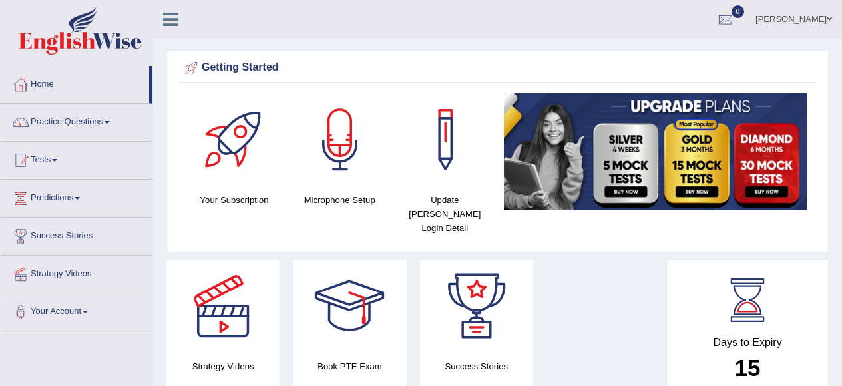 This screenshot has width=842, height=386. I want to click on a: Success Stories, so click(77, 234).